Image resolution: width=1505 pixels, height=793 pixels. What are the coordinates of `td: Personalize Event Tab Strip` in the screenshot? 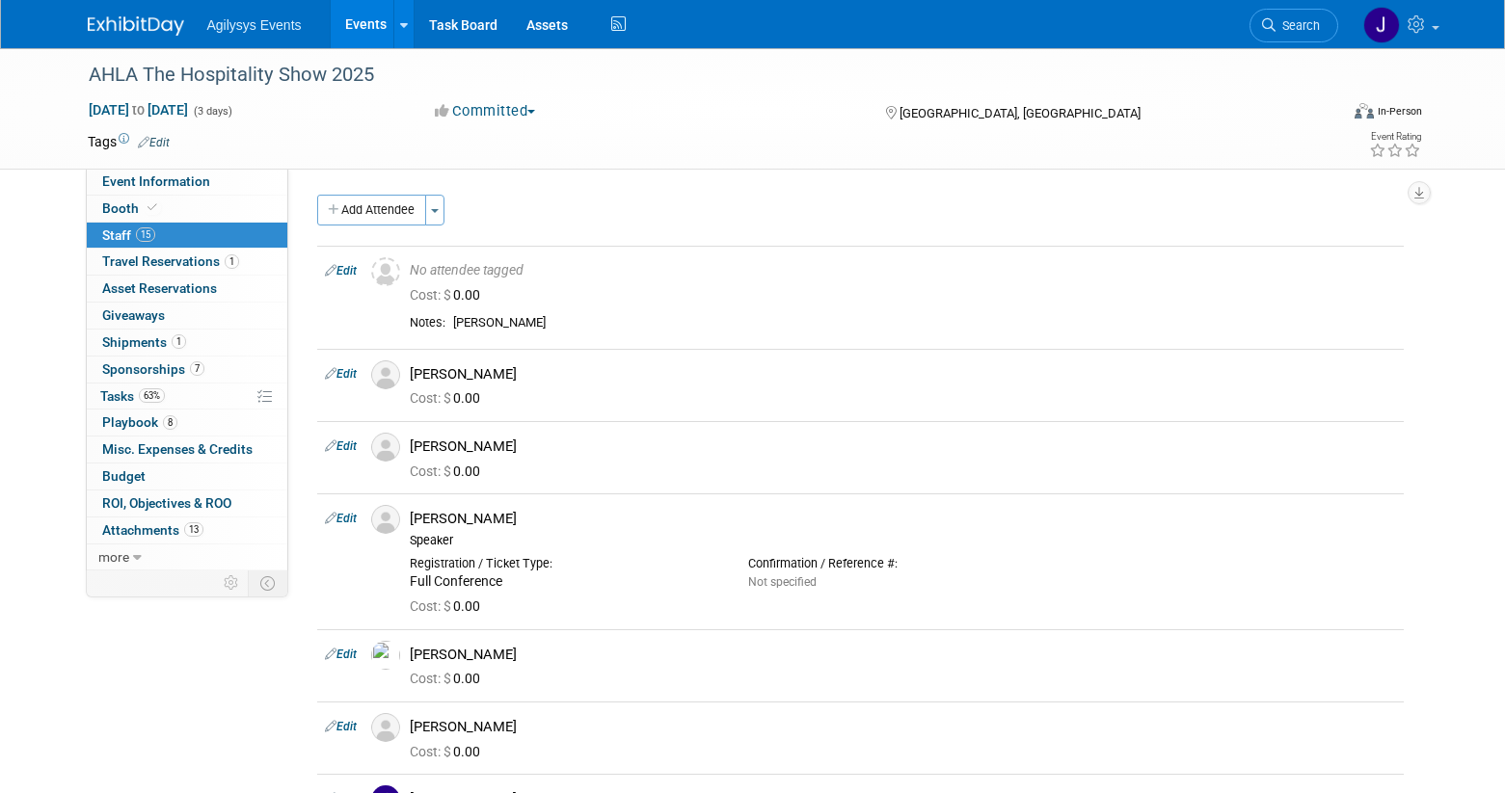 It's located at (231, 583).